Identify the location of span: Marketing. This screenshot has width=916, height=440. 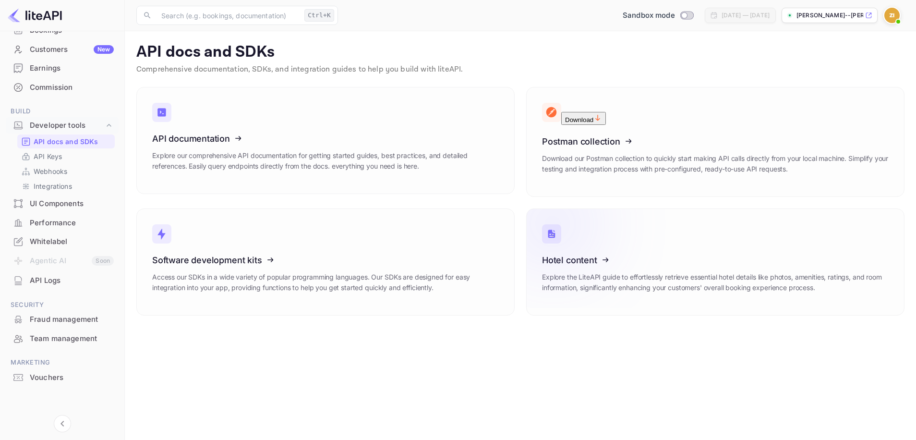
(62, 362).